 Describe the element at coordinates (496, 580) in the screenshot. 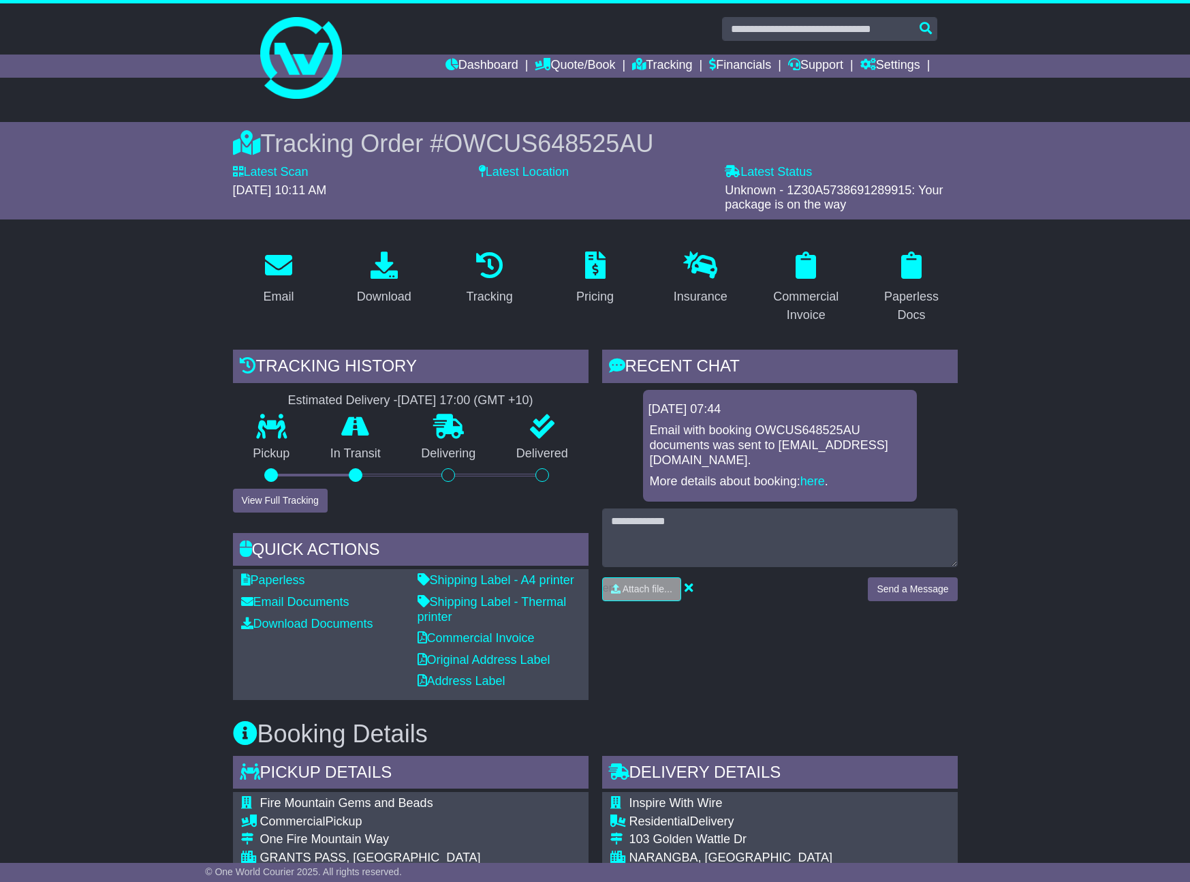

I see `a: Shipping Label - A4 printer` at that location.